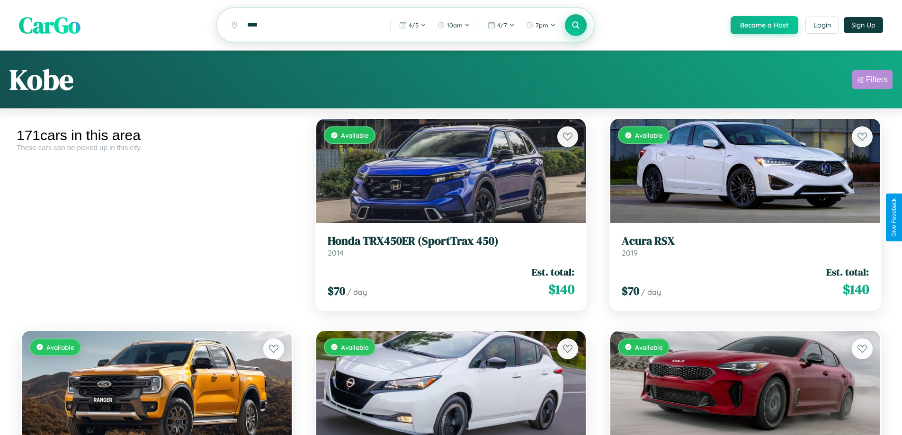 This screenshot has height=435, width=902. I want to click on button: Sign Up, so click(863, 25).